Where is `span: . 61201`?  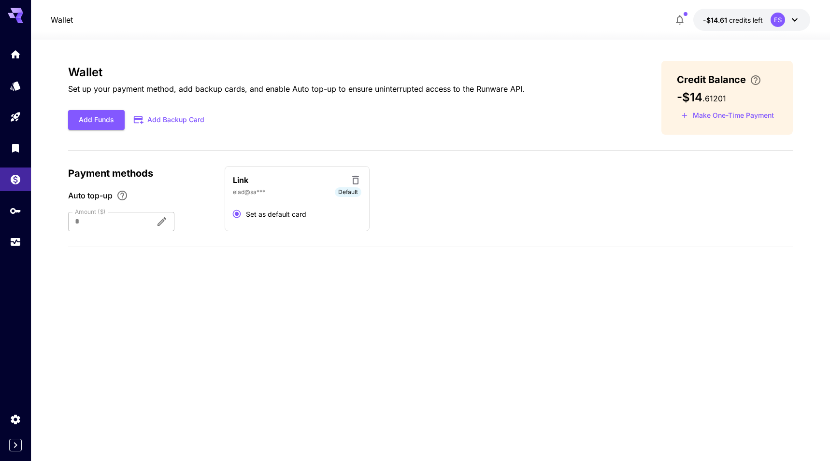 span: . 61201 is located at coordinates (714, 99).